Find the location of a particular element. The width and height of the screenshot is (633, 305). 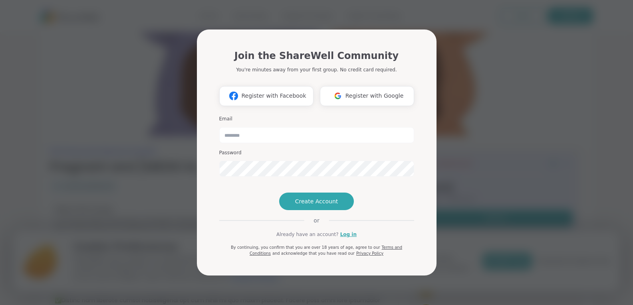

h3: Email is located at coordinates (317, 119).